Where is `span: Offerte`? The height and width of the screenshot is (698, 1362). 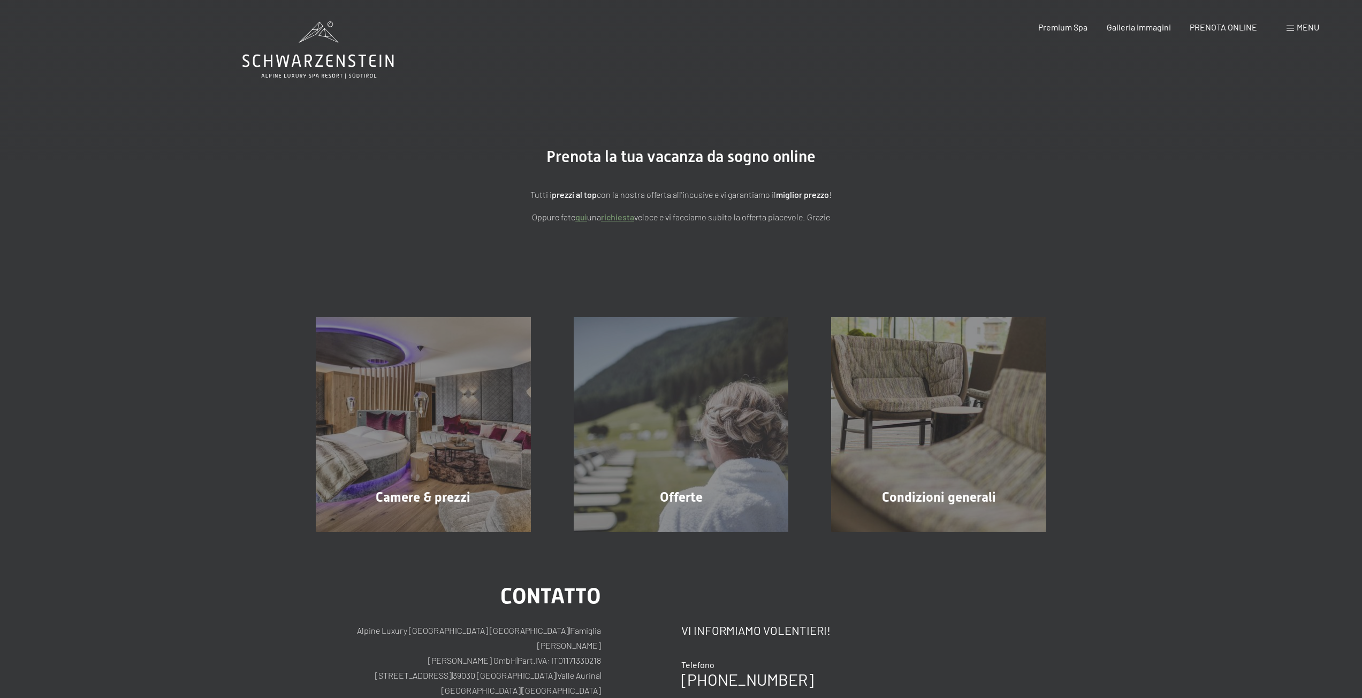 span: Offerte is located at coordinates (681, 497).